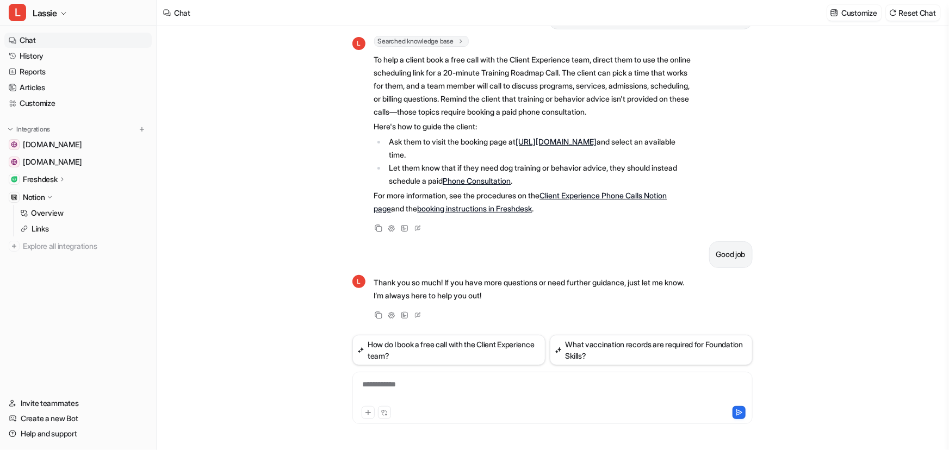 The image size is (949, 450). I want to click on a: Help and support, so click(78, 434).